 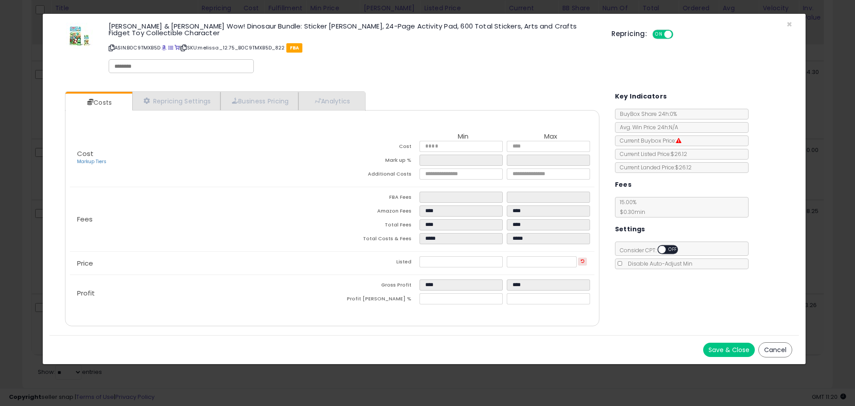 I want to click on th: Min, so click(x=463, y=137).